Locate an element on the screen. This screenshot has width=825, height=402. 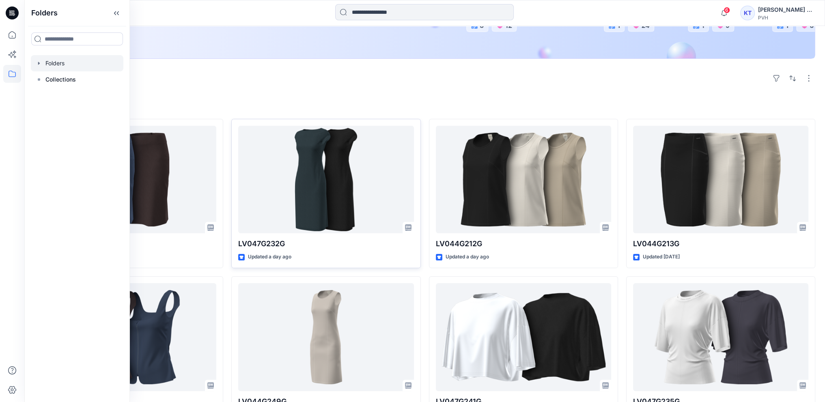
div: PVH is located at coordinates (786, 17).